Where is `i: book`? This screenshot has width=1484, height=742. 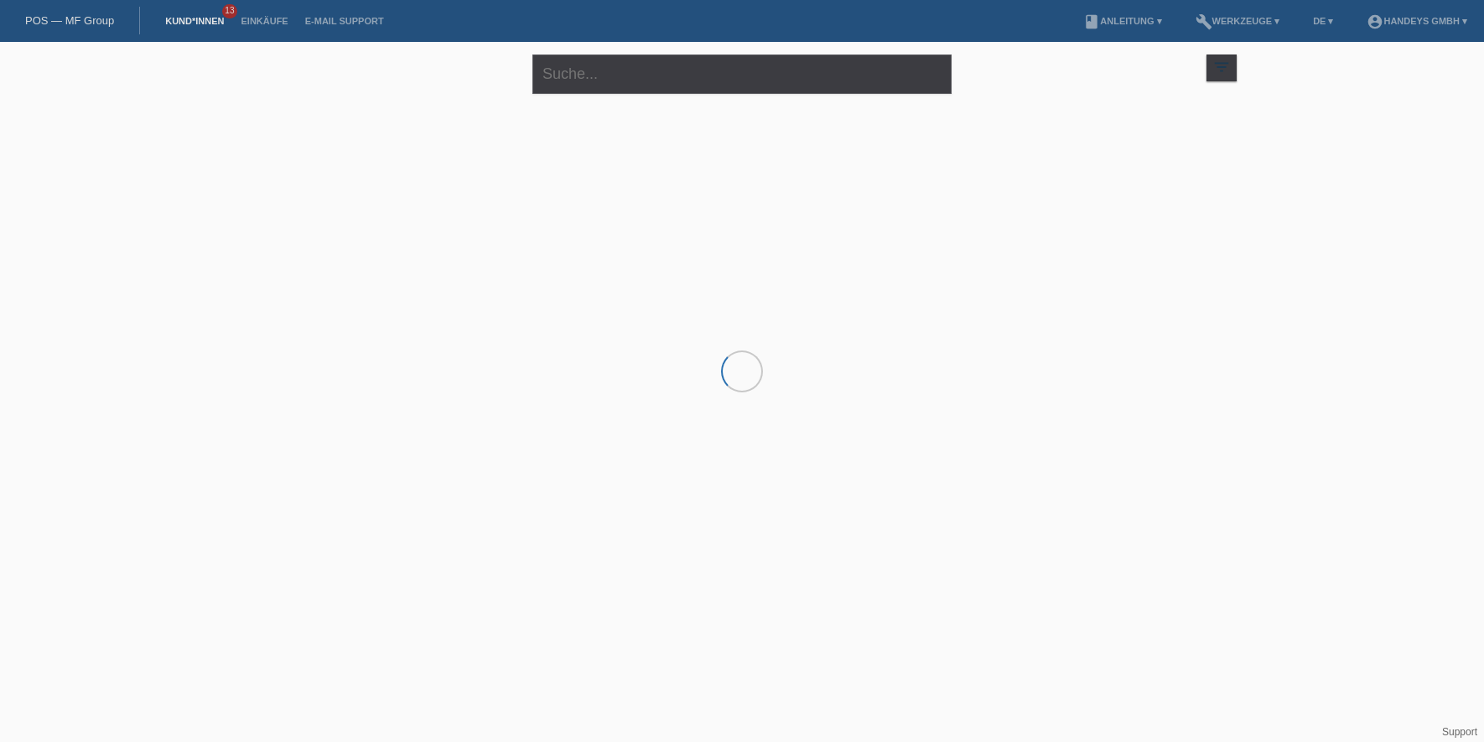
i: book is located at coordinates (1092, 22).